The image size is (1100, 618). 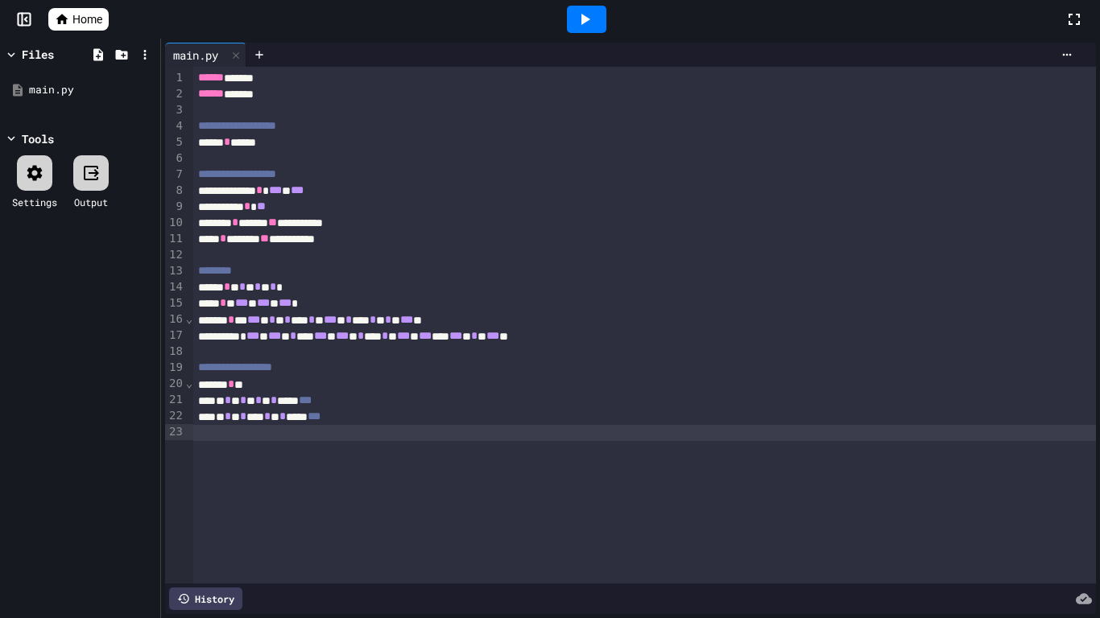 What do you see at coordinates (175, 368) in the screenshot?
I see `div: 19` at bounding box center [175, 368].